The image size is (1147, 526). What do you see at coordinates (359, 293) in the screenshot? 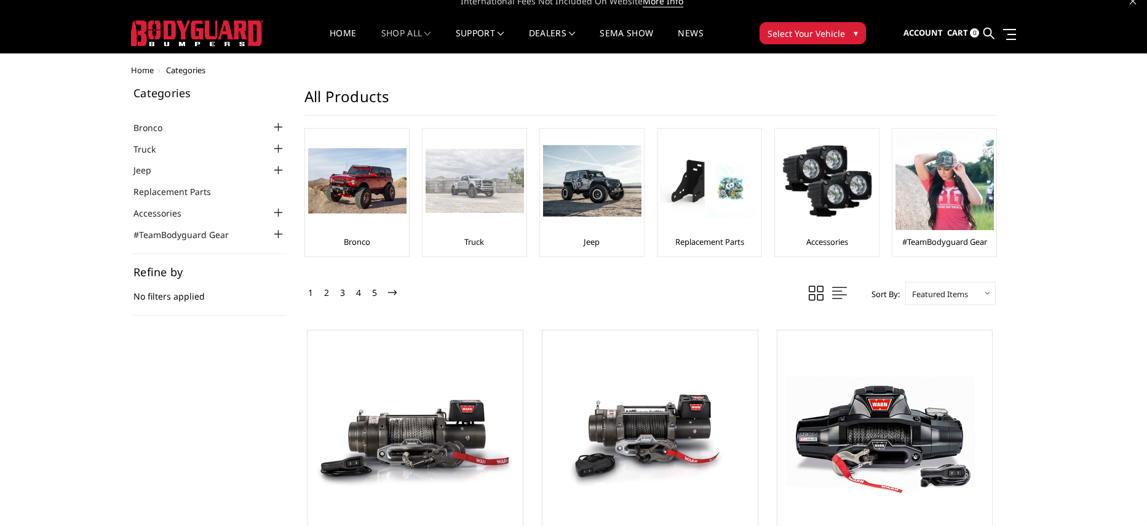
I see `a: 4` at bounding box center [359, 293].